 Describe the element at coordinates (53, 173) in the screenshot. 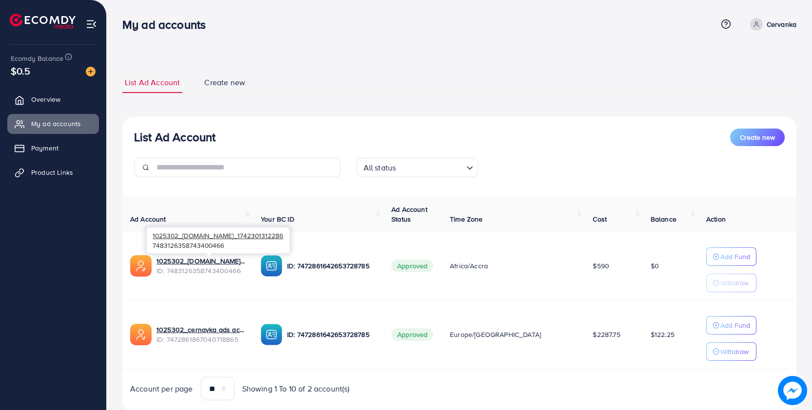

I see `a: Product Links` at that location.